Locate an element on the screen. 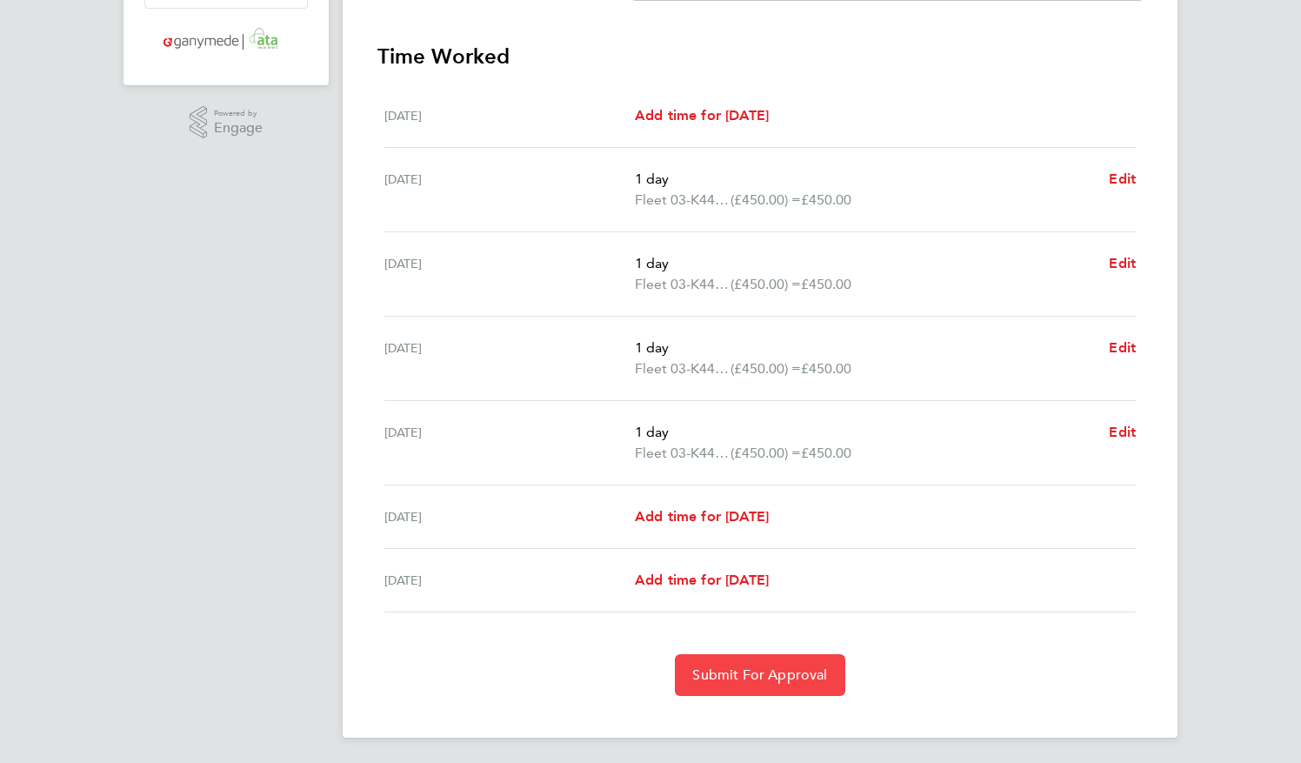 The height and width of the screenshot is (763, 1301). span: Engage is located at coordinates (238, 128).